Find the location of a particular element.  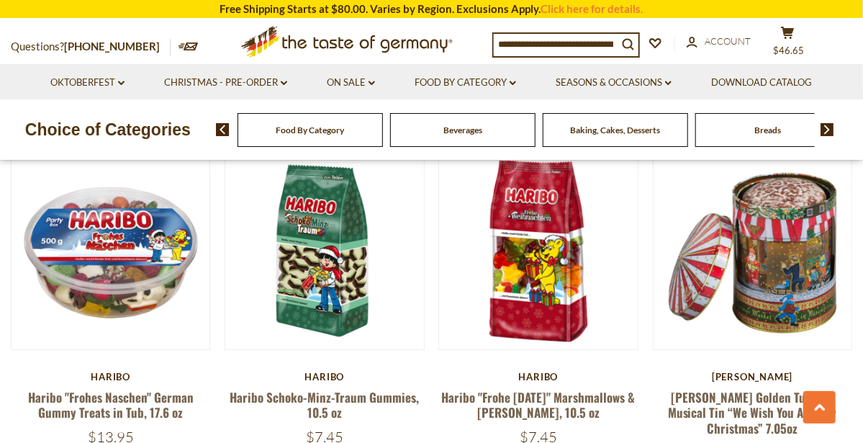

a: Breads is located at coordinates (767, 130).